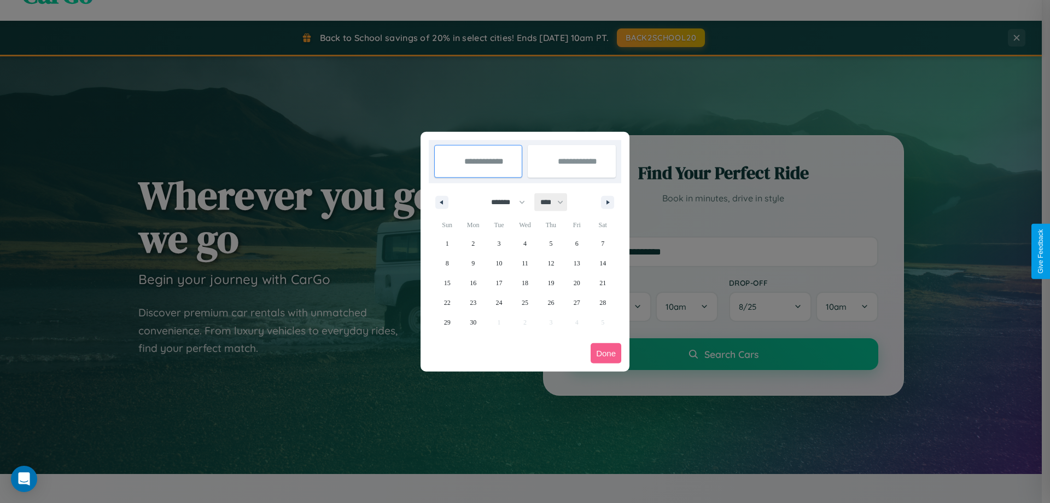 The height and width of the screenshot is (503, 1050). I want to click on button: 14, so click(603, 263).